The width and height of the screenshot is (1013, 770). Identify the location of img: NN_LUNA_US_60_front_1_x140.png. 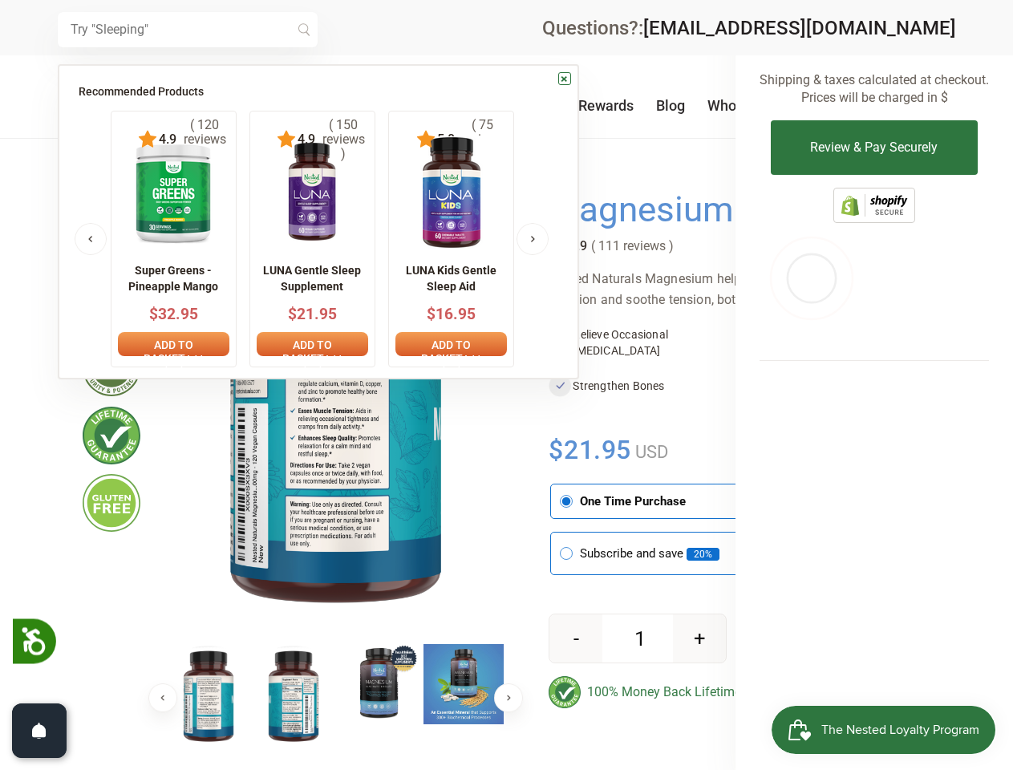
(312, 193).